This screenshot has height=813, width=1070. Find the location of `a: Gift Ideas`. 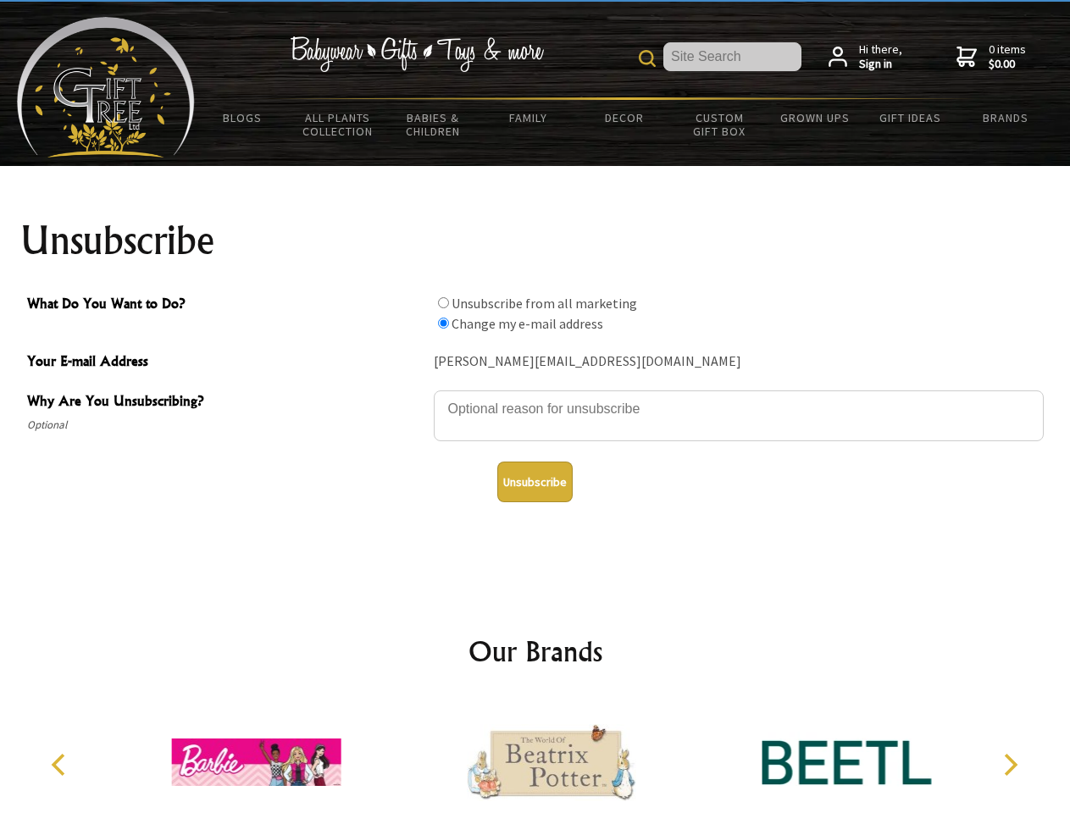

a: Gift Ideas is located at coordinates (910, 118).